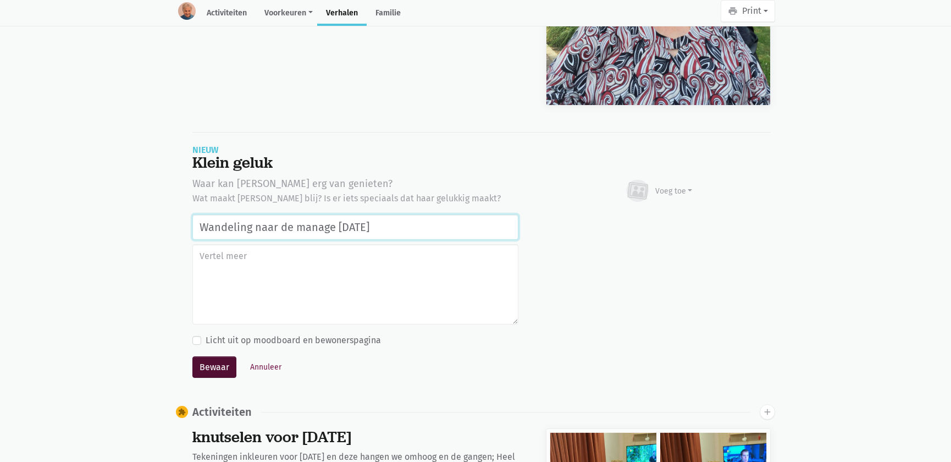 Image resolution: width=951 pixels, height=462 pixels. I want to click on i: add, so click(767, 412).